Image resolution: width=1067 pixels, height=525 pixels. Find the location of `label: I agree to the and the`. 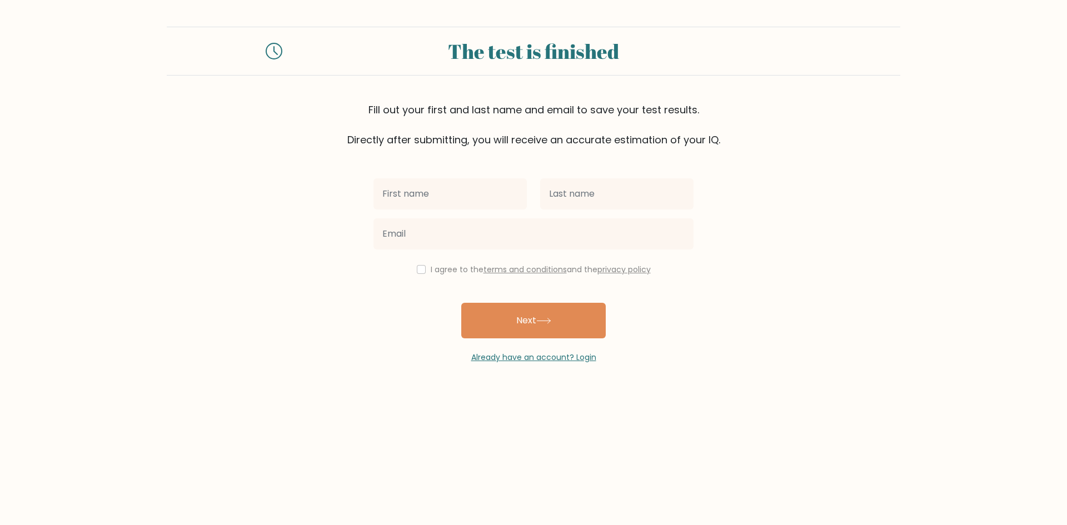

label: I agree to the and the is located at coordinates (541, 269).